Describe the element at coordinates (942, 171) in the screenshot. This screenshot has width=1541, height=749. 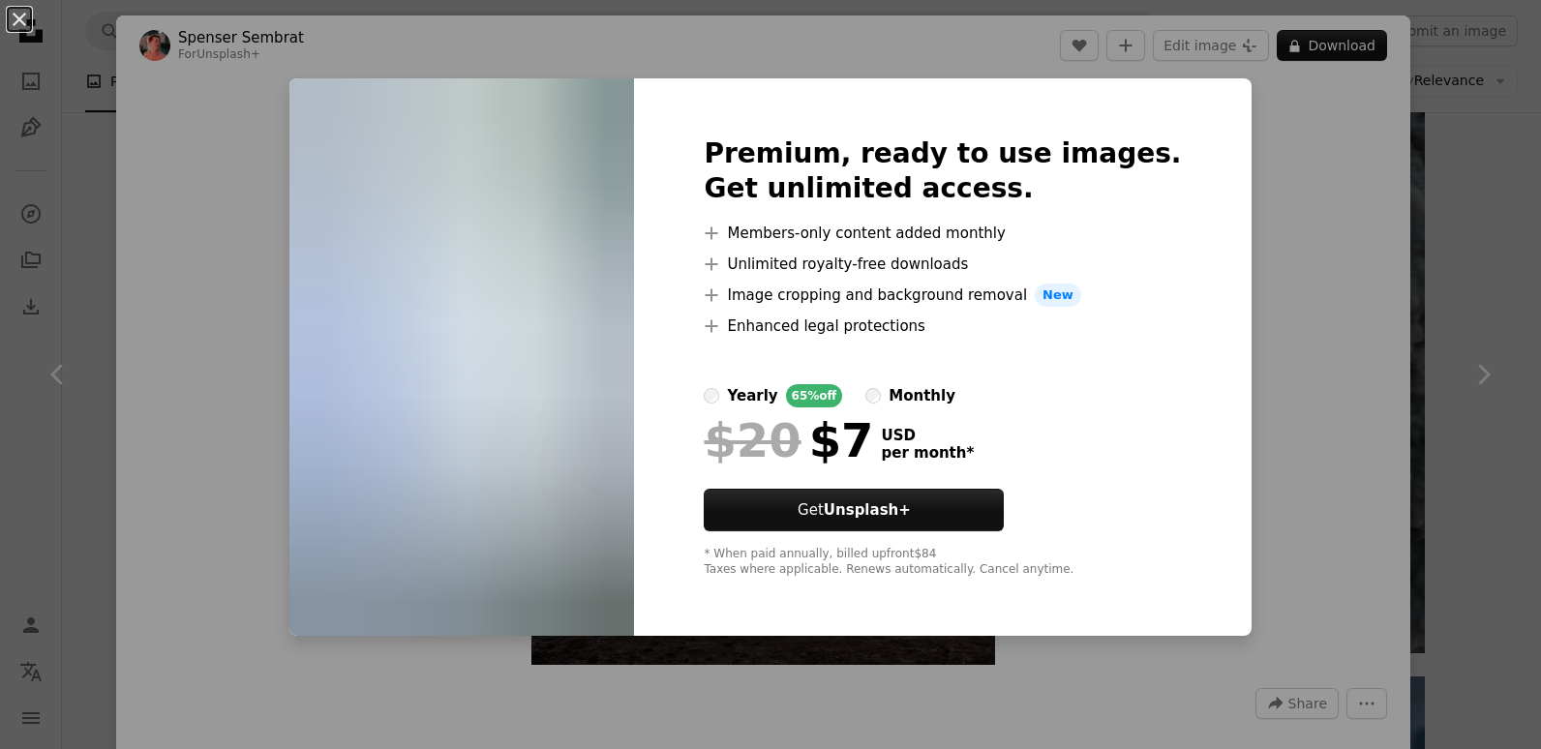
I see `h2: Premium, ready to use images. Get unlimited access.` at that location.